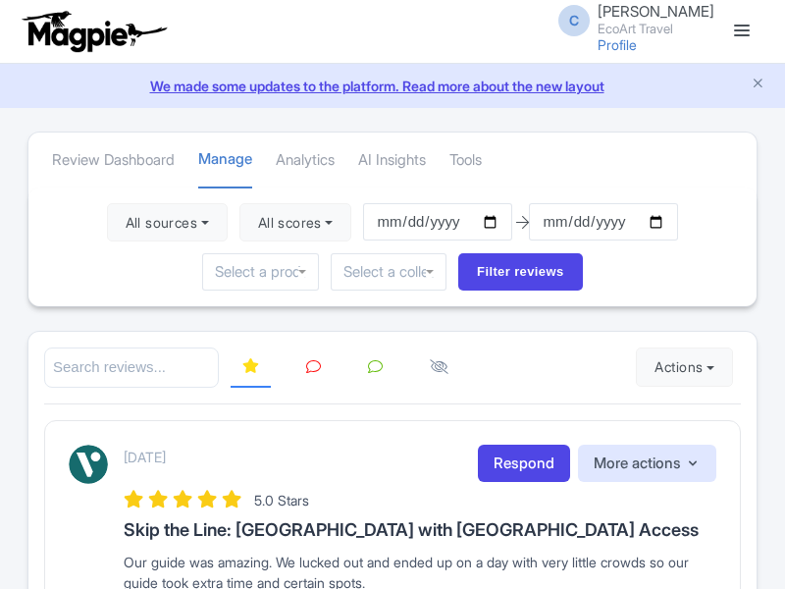  I want to click on input: Select a collection, so click(388, 272).